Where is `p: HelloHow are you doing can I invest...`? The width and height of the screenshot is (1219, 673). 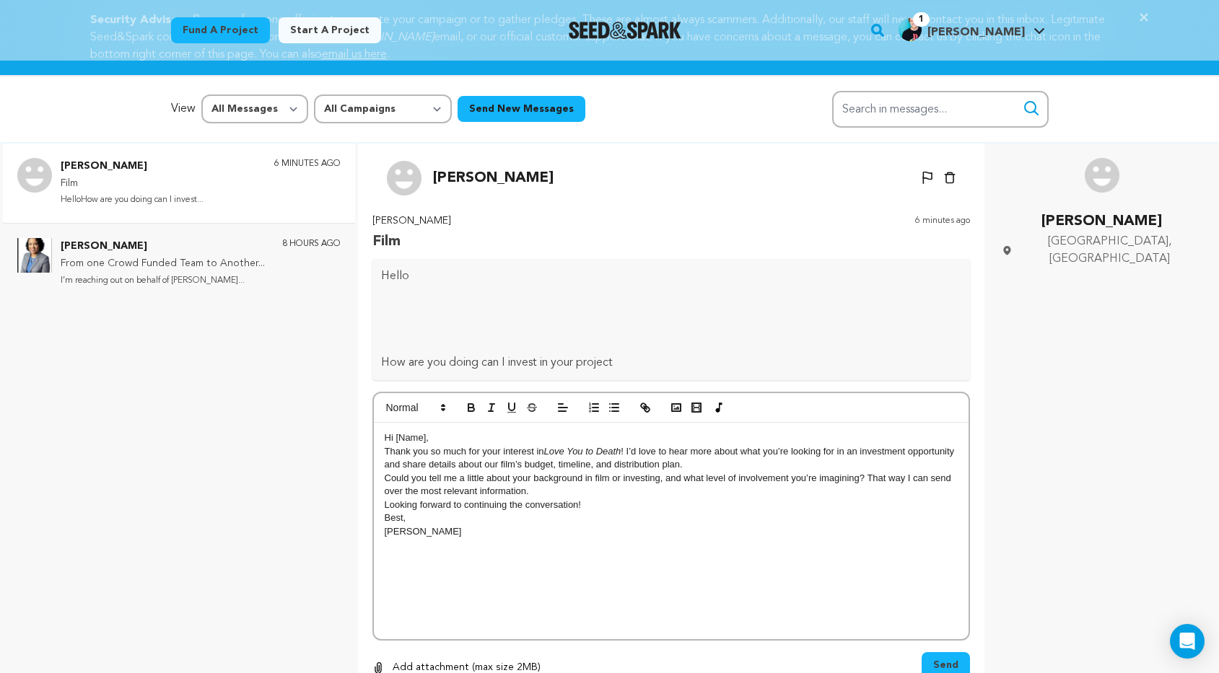 p: HelloHow are you doing can I invest... is located at coordinates (132, 200).